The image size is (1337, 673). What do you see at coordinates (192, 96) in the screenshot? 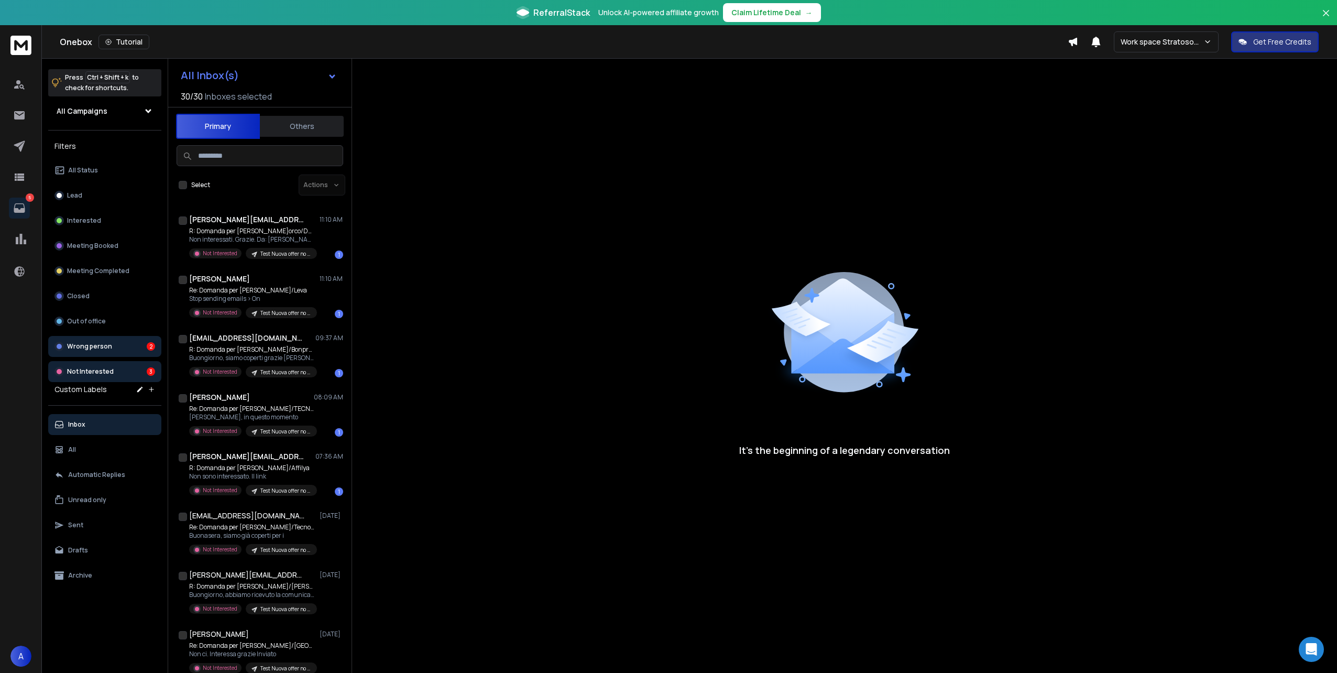
I see `span: 30 / 30` at bounding box center [192, 96].